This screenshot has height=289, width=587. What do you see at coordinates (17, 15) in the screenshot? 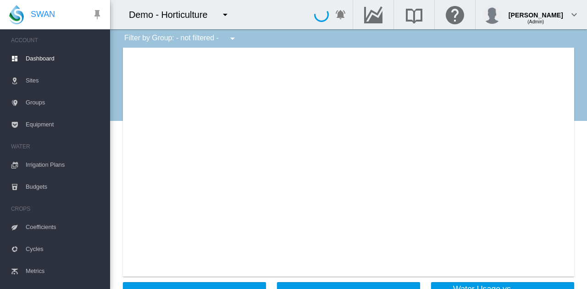
I see `img: SWAN-Landscape-Logo-Colour-drop.png` at bounding box center [17, 15].